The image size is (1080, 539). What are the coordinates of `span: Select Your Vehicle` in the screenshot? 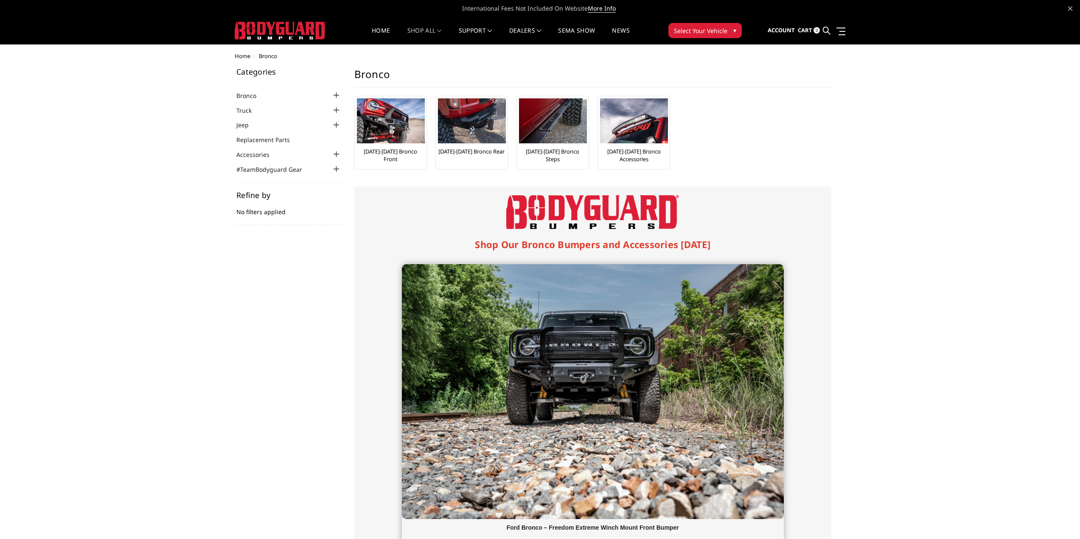 It's located at (701, 31).